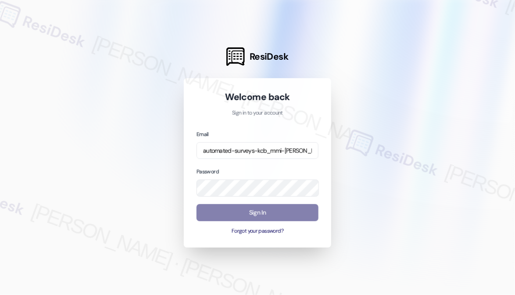  Describe the element at coordinates (236, 57) in the screenshot. I see `img: ResiDesk Logo` at that location.